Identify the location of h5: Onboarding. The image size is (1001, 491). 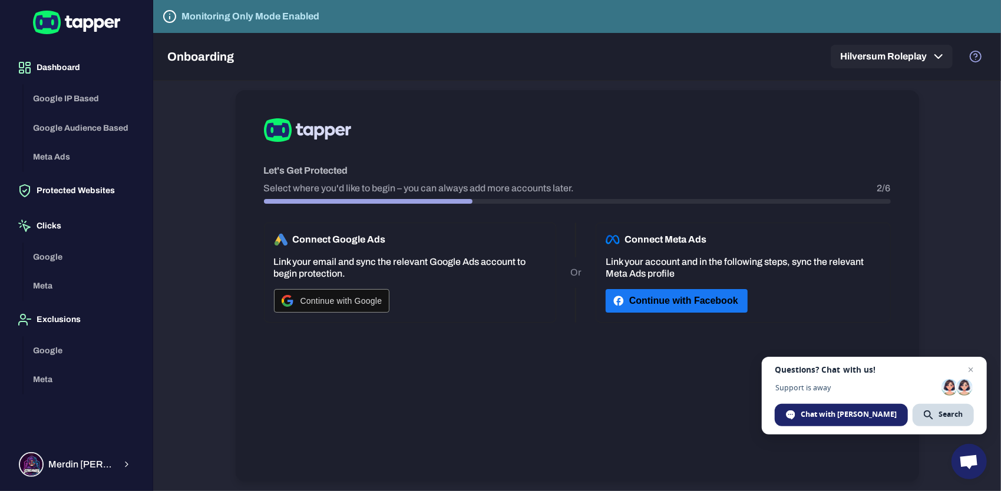
(200, 57).